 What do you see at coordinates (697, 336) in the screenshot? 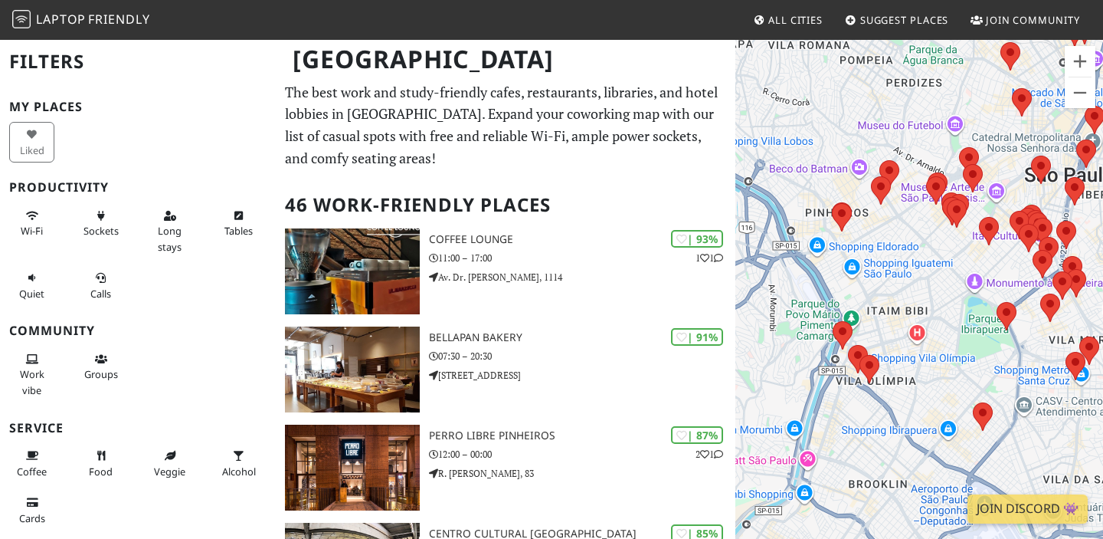
I see `div: | 91%` at bounding box center [697, 336].